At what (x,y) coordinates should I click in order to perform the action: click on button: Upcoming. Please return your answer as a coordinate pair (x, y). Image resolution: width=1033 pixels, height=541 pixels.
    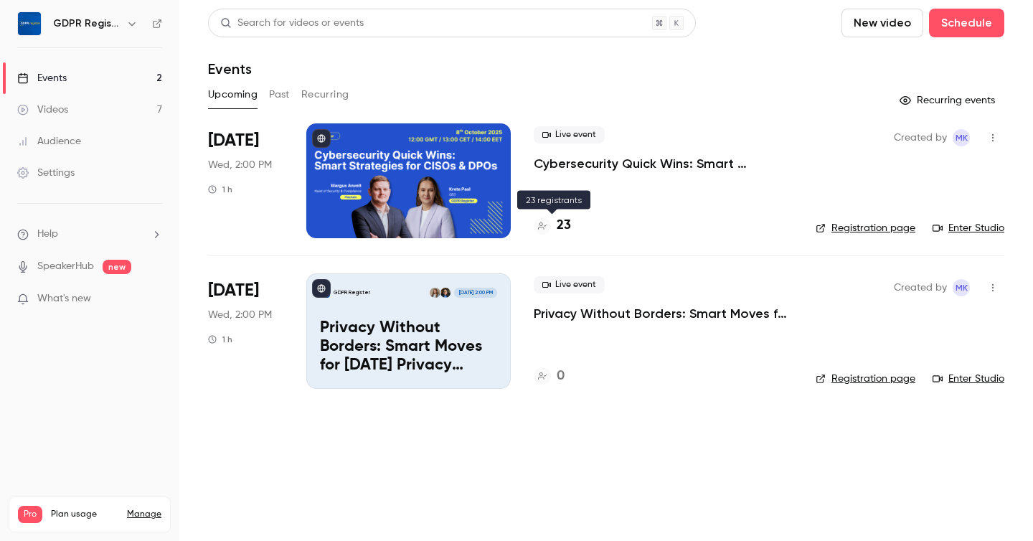
    Looking at the image, I should click on (233, 95).